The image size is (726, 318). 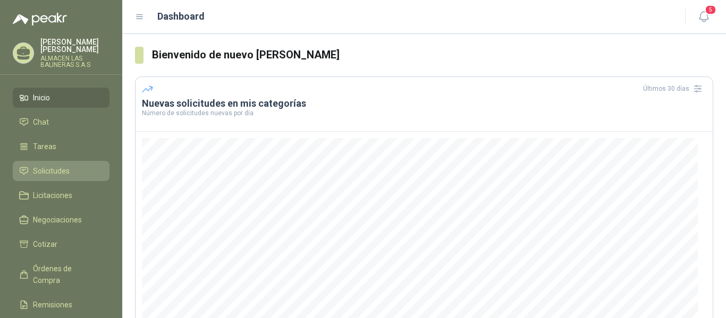 What do you see at coordinates (45, 244) in the screenshot?
I see `span: Cotizar` at bounding box center [45, 244].